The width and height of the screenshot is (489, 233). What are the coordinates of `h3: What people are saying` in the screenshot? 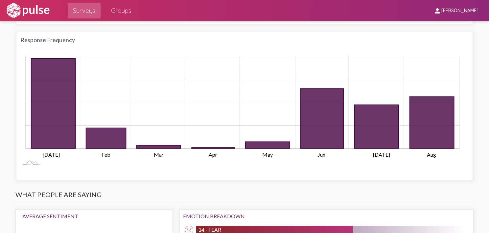 It's located at (244, 196).